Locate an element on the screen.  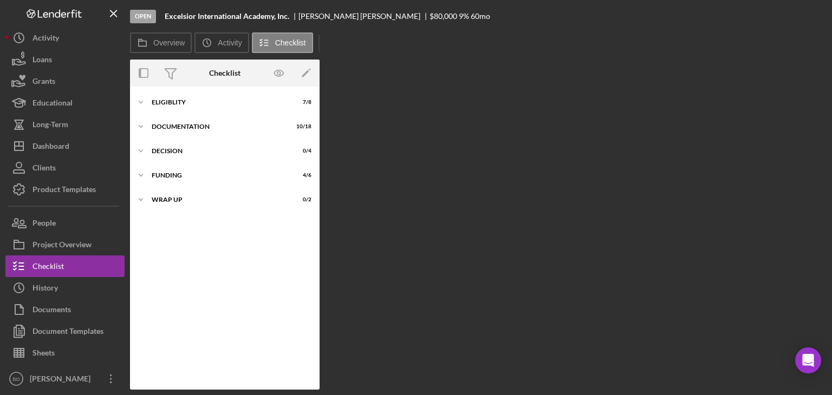
button: Clients is located at coordinates (65, 168).